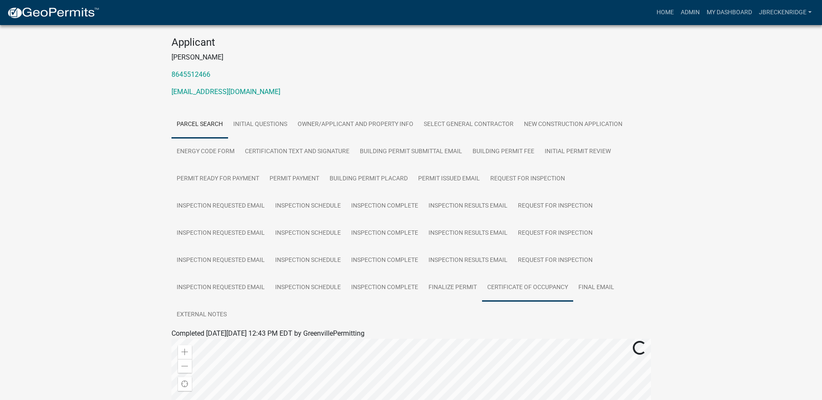  Describe the element at coordinates (260, 125) in the screenshot. I see `a: Initial Questions` at that location.